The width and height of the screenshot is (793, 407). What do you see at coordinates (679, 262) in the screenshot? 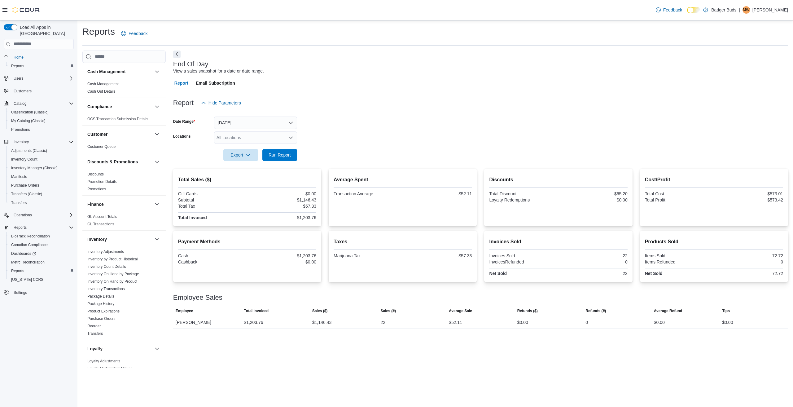
I see `div: Items Refunded` at bounding box center [679, 262].